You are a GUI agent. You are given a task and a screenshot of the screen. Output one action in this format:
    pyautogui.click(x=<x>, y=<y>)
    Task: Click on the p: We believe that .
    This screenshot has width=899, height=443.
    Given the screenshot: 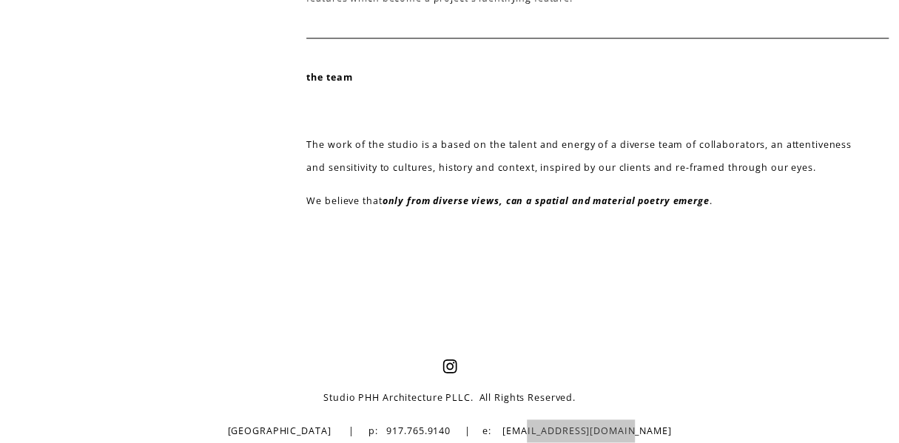 What is the action you would take?
    pyautogui.click(x=579, y=201)
    